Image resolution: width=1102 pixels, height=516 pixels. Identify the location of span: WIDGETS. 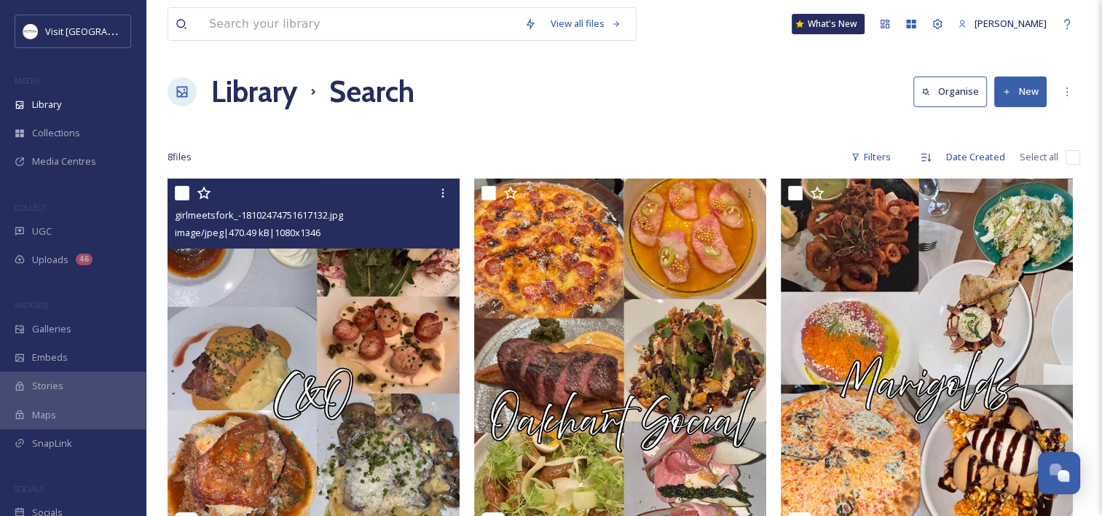
(31, 305).